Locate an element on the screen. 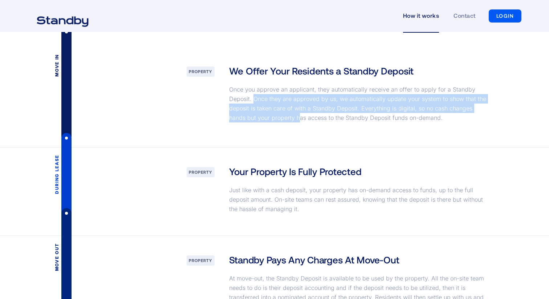  a: LOGIN is located at coordinates (505, 16).